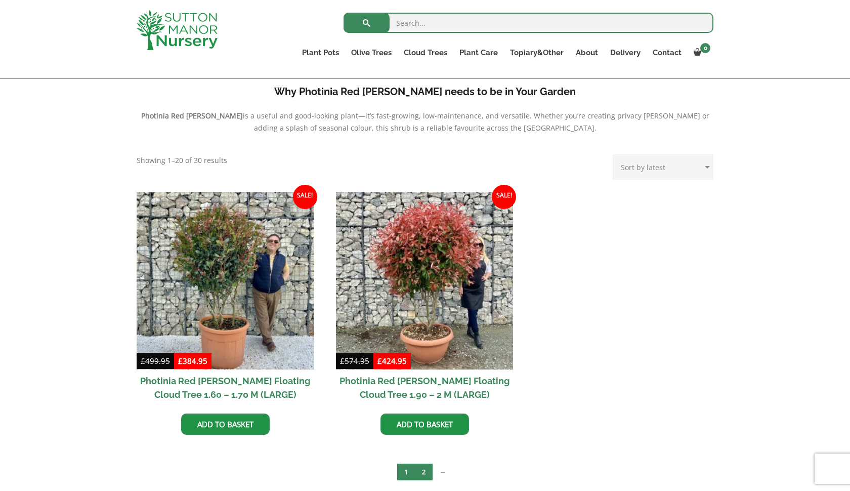 This screenshot has height=491, width=850. What do you see at coordinates (700, 53) in the screenshot?
I see `a: 0` at bounding box center [700, 53].